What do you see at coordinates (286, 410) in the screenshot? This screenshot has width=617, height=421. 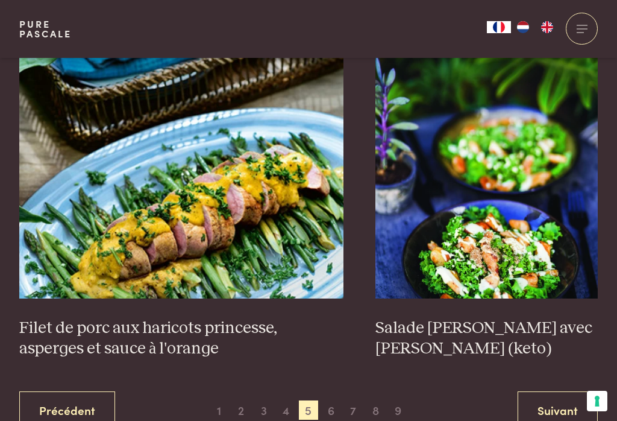 I see `span: 4` at bounding box center [286, 410].